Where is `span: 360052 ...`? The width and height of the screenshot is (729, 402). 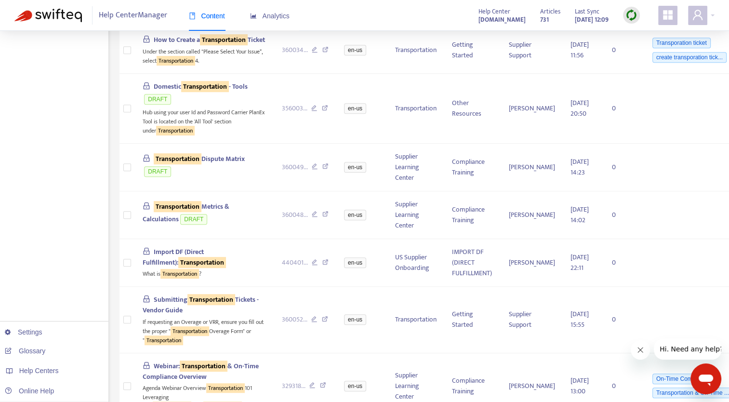
span: 360052 ... is located at coordinates (295, 320).